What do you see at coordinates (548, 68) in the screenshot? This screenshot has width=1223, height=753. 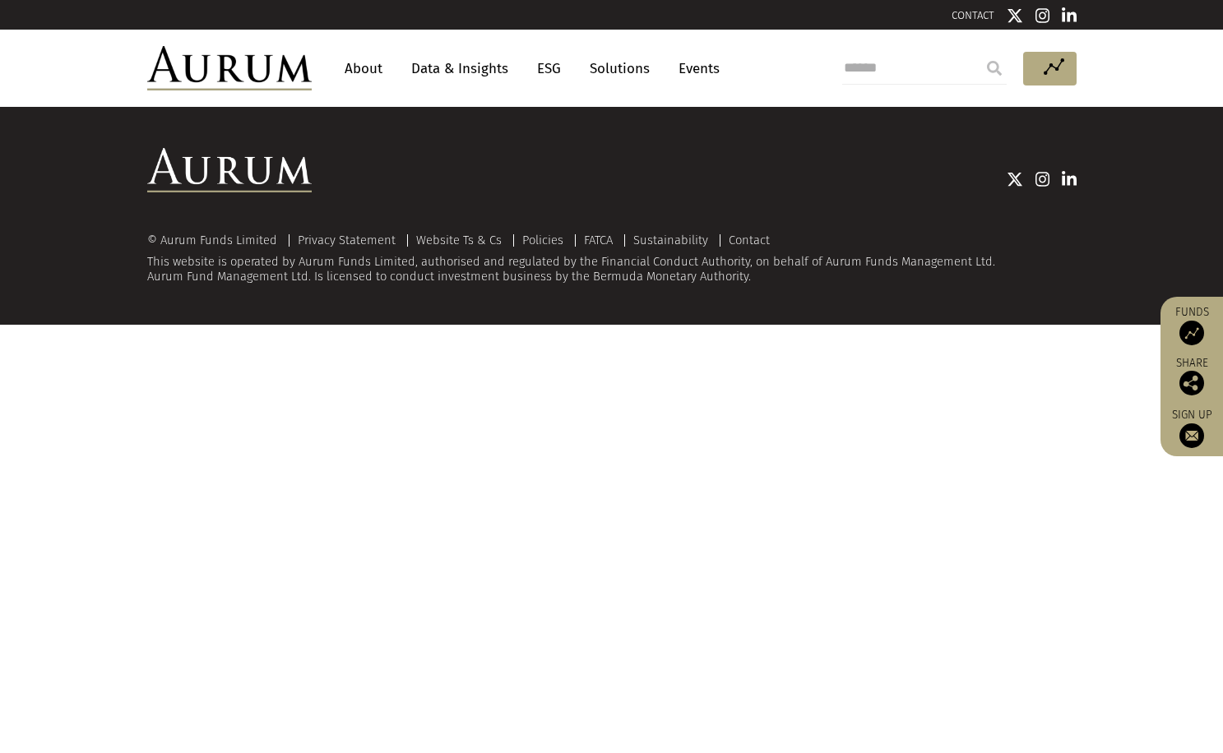 I see `a: ESG` at bounding box center [548, 68].